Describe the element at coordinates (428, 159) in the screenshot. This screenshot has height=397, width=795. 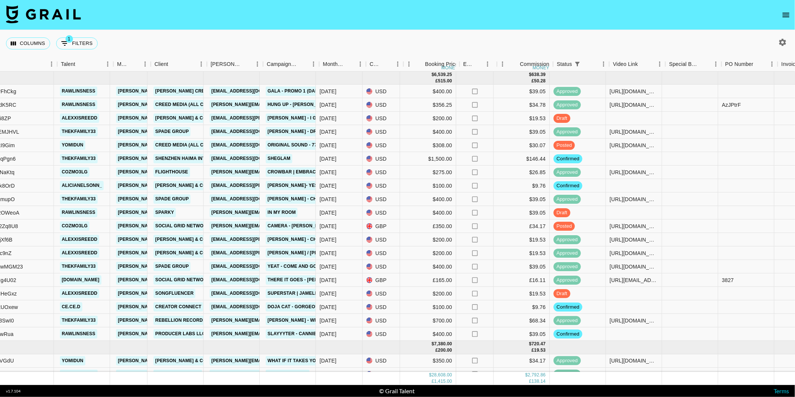
I see `div: $1,500.00` at that location.